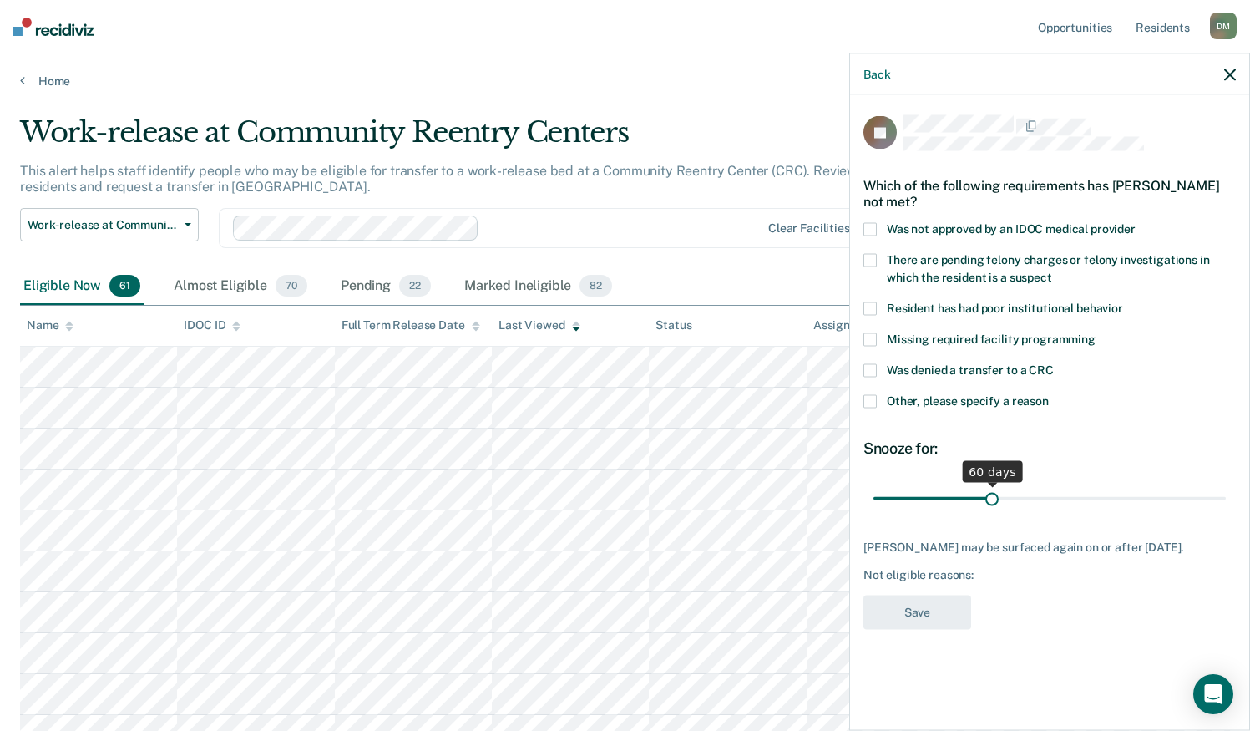 The width and height of the screenshot is (1250, 731). What do you see at coordinates (415, 286) in the screenshot?
I see `span: 22` at bounding box center [415, 286].